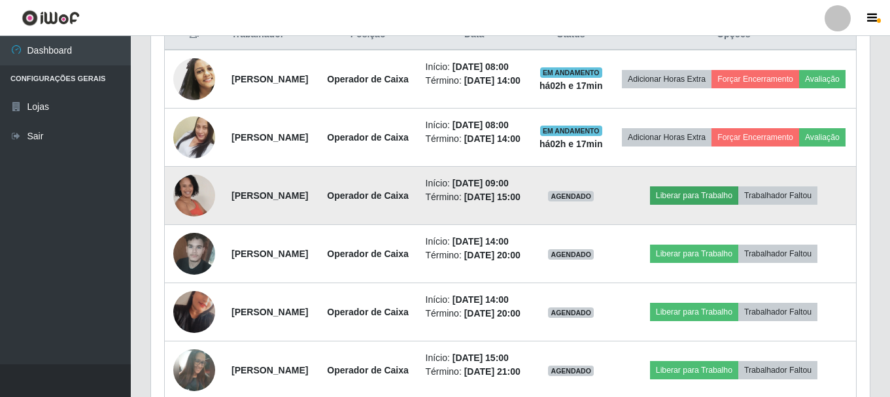 This screenshot has height=397, width=890. I want to click on img: 1689018111072.jpeg, so click(194, 196).